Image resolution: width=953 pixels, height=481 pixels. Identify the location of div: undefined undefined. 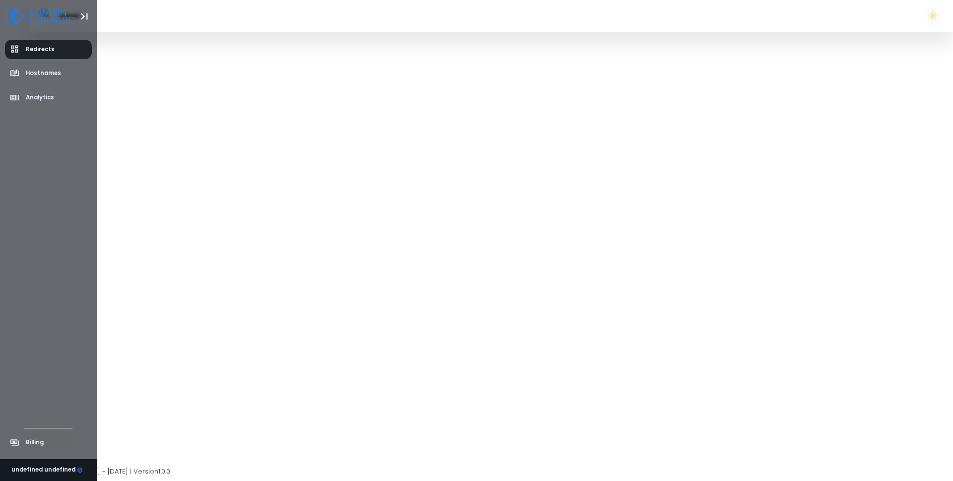
(47, 470).